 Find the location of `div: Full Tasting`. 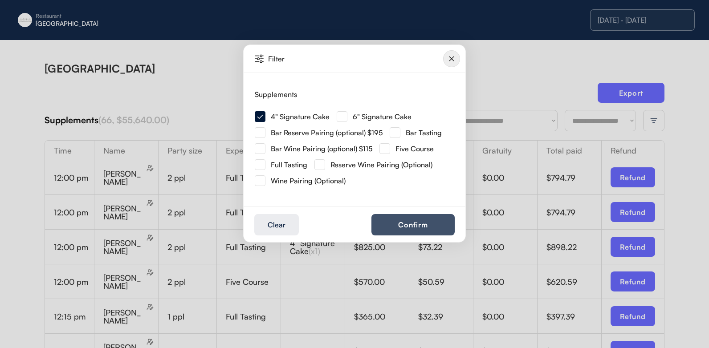

div: Full Tasting is located at coordinates (289, 165).